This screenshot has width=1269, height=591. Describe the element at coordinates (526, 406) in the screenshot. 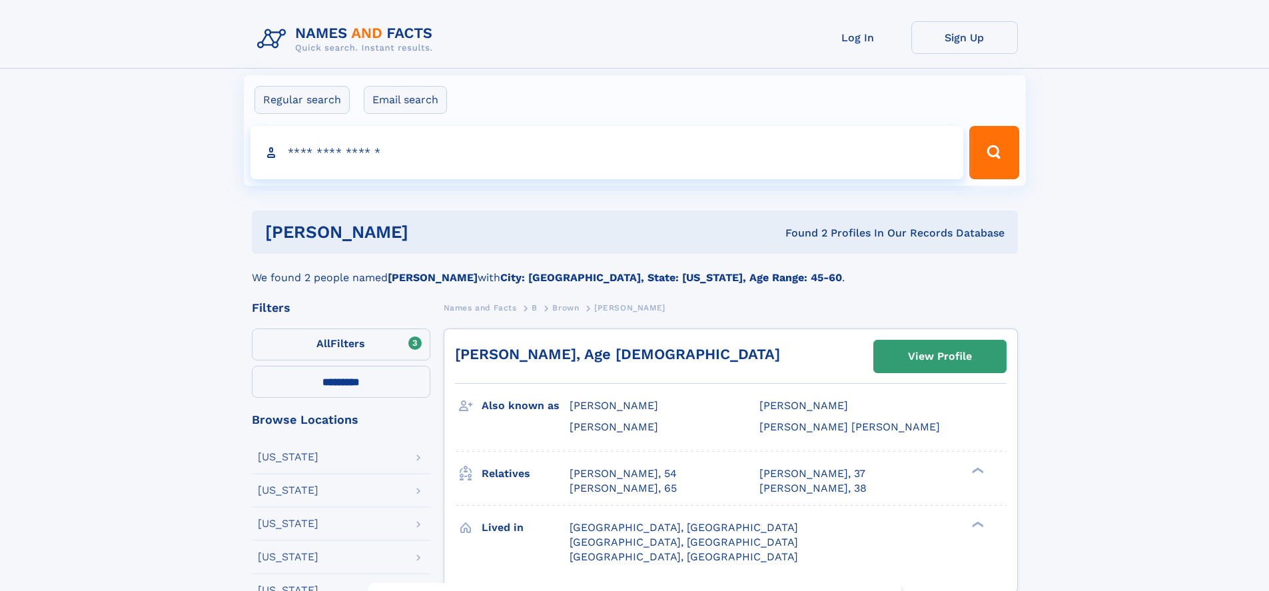

I see `h3: Also known as` at that location.